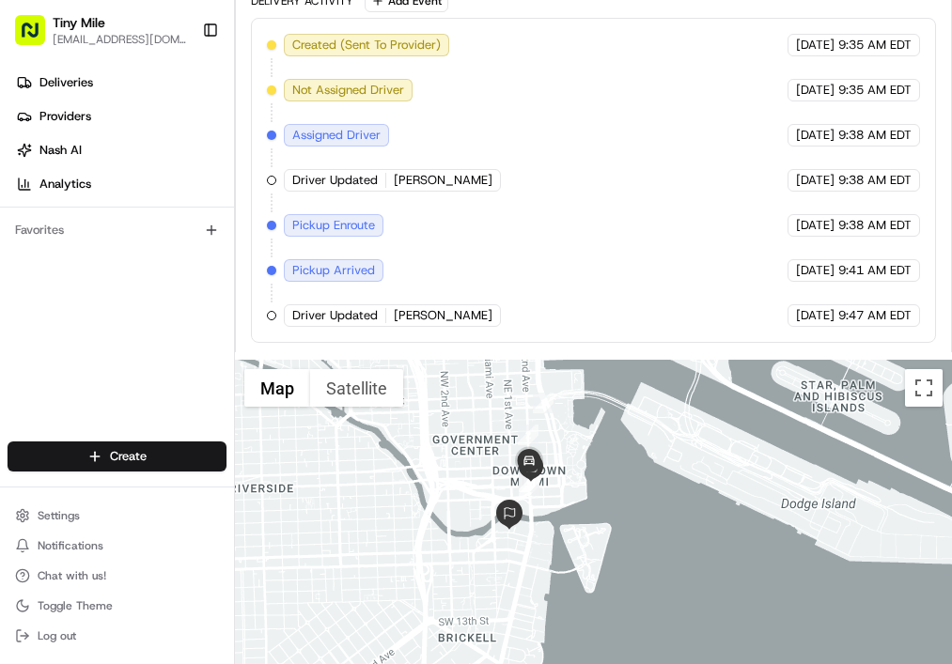 The image size is (952, 664). Describe the element at coordinates (117, 546) in the screenshot. I see `button: Notifications` at that location.